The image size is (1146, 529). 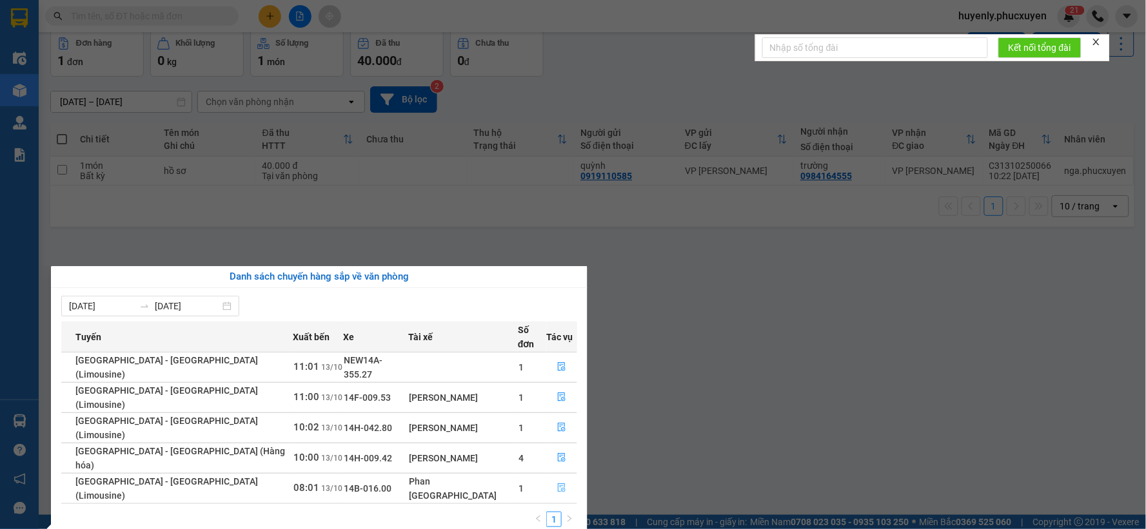 I want to click on input: Từ ngày, so click(x=101, y=306).